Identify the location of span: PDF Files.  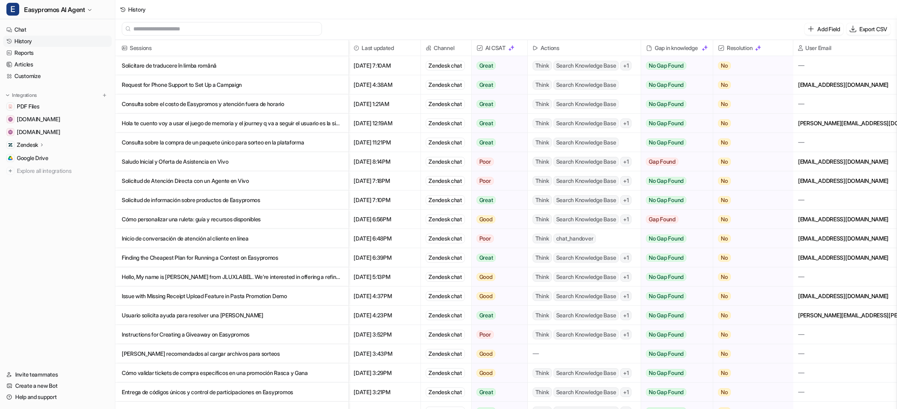
(28, 107).